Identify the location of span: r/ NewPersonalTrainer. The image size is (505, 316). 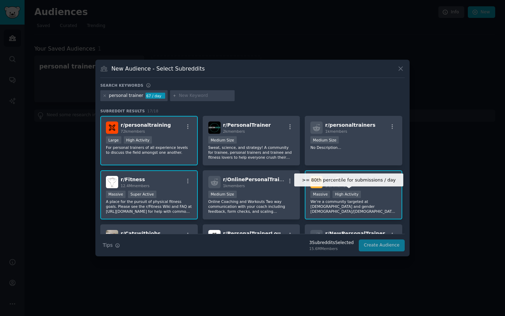
(355, 233).